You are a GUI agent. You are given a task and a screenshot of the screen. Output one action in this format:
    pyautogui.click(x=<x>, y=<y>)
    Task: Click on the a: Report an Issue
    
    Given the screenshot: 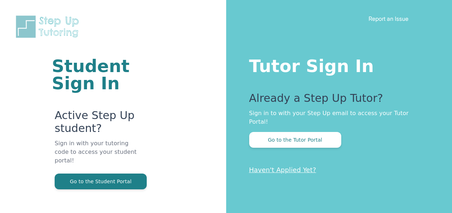 What is the action you would take?
    pyautogui.click(x=388, y=19)
    